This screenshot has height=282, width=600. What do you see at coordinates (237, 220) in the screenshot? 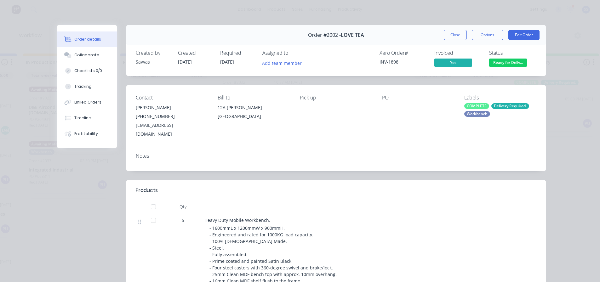
I see `span: Heavy Duty Mobile Workbench.` at bounding box center [237, 220].